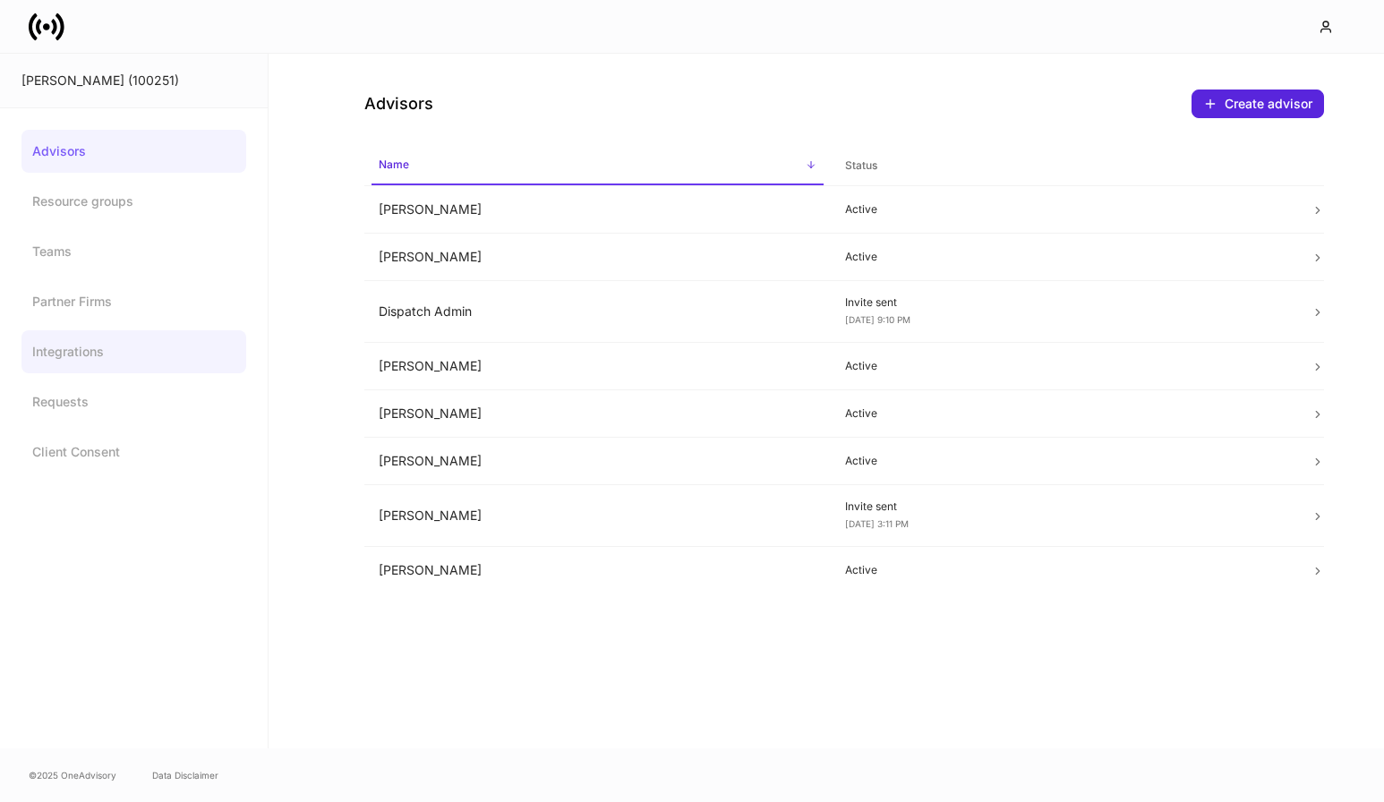 This screenshot has height=802, width=1384. I want to click on a: Data Disclaimer, so click(185, 776).